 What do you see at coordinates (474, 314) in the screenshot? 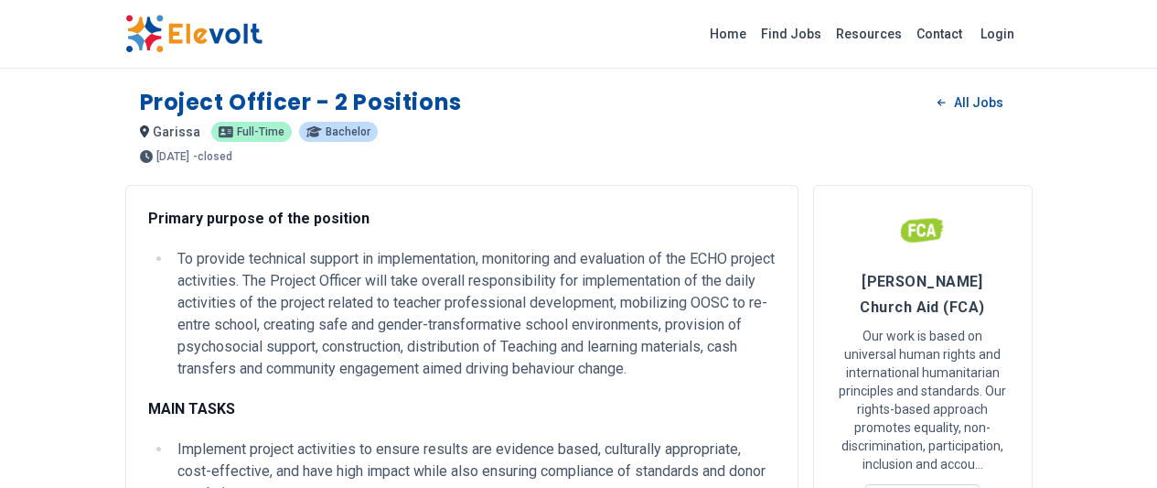
I see `li: To provide technical support in implementation, monitoring and evaluation of the ECHO project act...` at bounding box center [474, 314].